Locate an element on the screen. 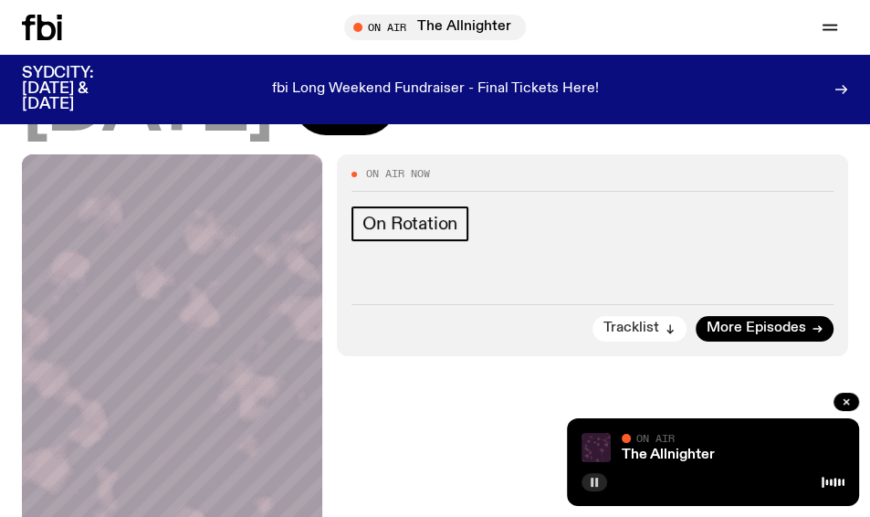 The height and width of the screenshot is (517, 870). a: On Rotation is located at coordinates (410, 224).